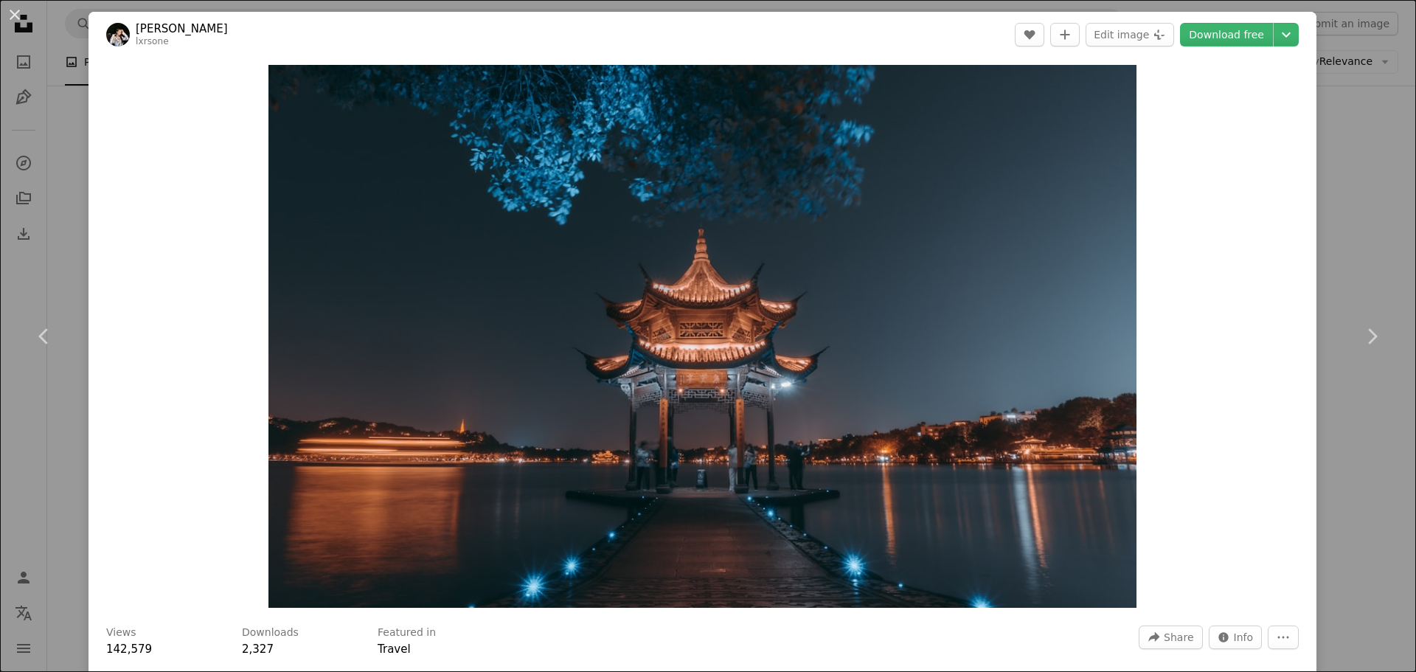 This screenshot has height=672, width=1416. What do you see at coordinates (257, 649) in the screenshot?
I see `span: 2,327` at bounding box center [257, 649].